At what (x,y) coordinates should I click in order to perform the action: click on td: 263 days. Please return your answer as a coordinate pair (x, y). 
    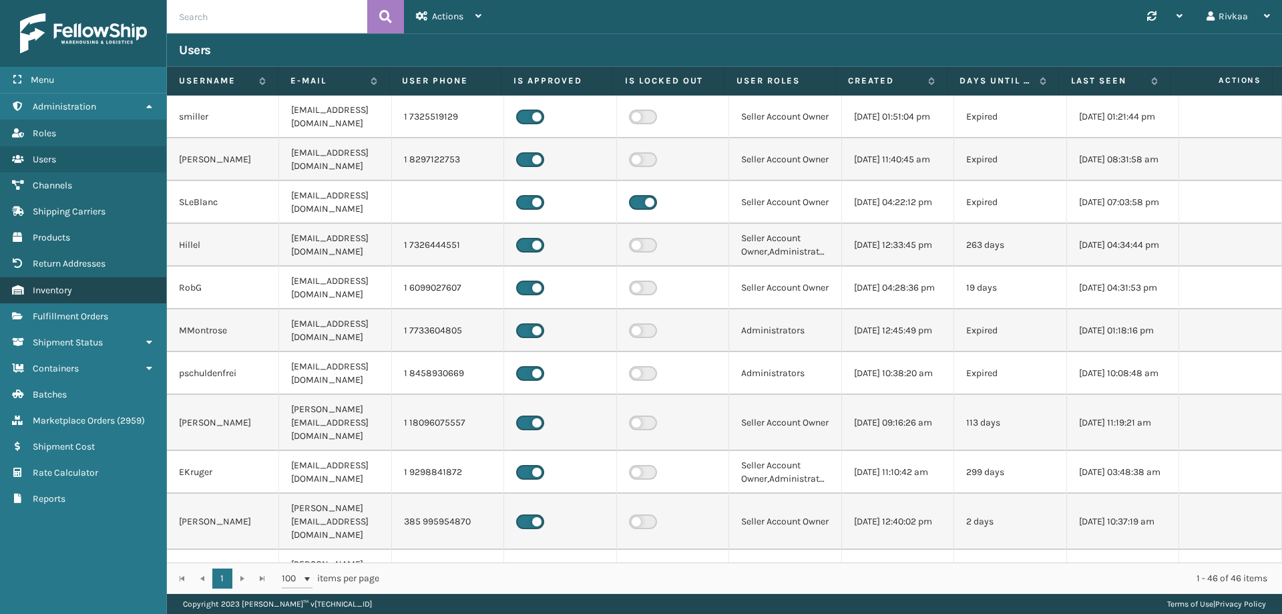
    Looking at the image, I should click on (1011, 245).